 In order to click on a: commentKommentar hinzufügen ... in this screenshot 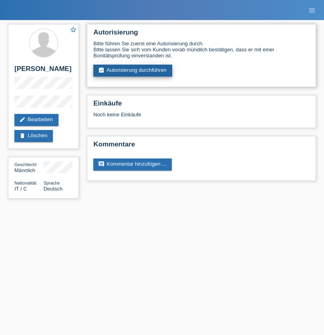, I will do `click(133, 164)`.